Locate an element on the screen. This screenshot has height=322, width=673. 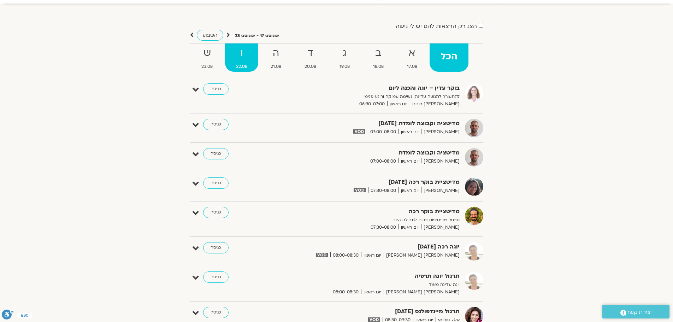
span: יצירת קשר is located at coordinates (639, 312).